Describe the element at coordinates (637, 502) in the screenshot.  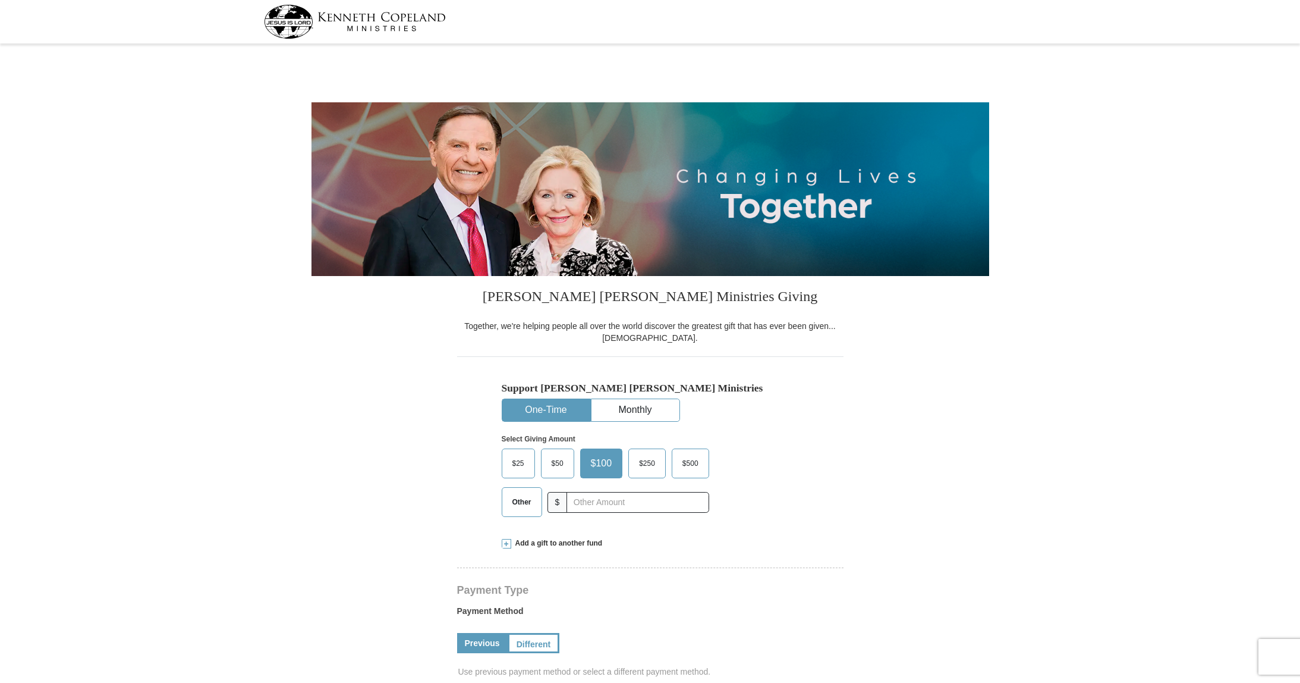
I see `input: Other Amount` at that location.